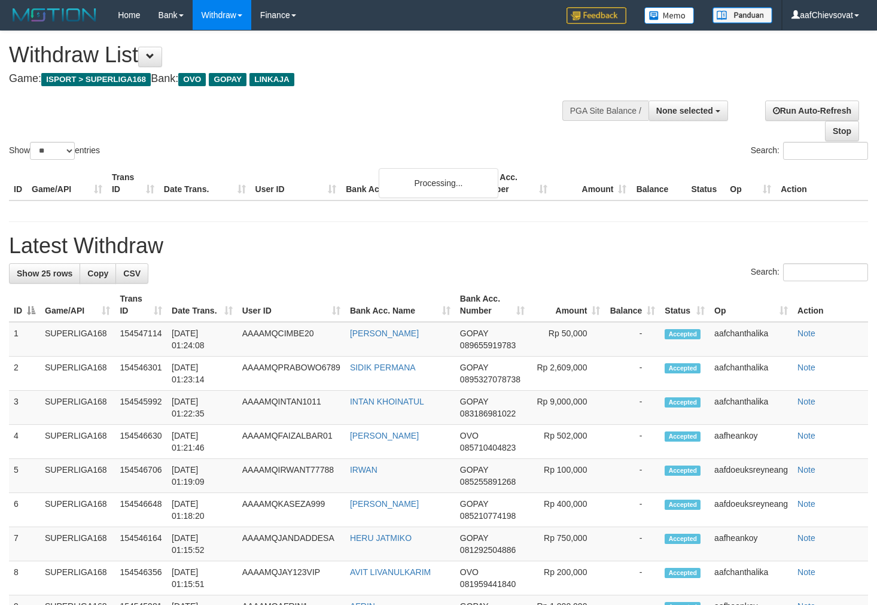 The height and width of the screenshot is (605, 877). I want to click on th: ID, so click(18, 183).